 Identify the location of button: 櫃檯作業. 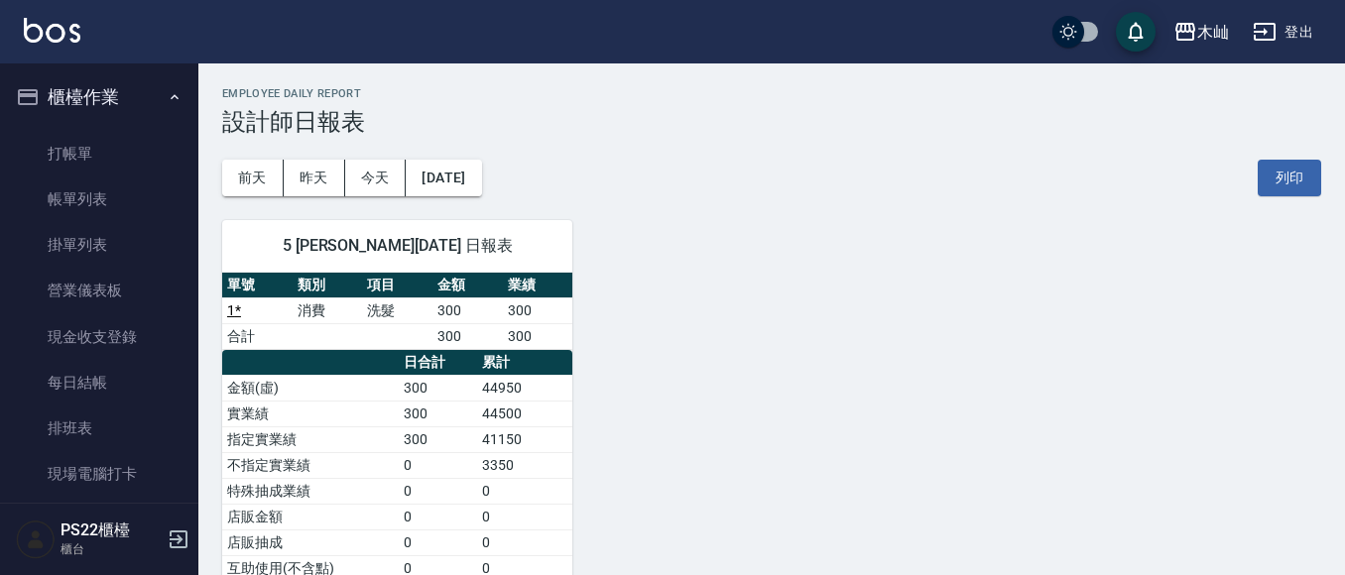
(99, 97).